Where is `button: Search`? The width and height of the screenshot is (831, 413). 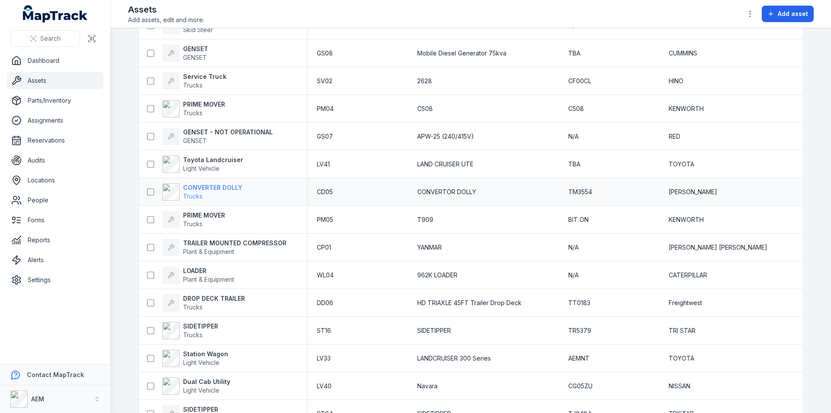 button: Search is located at coordinates (45, 39).